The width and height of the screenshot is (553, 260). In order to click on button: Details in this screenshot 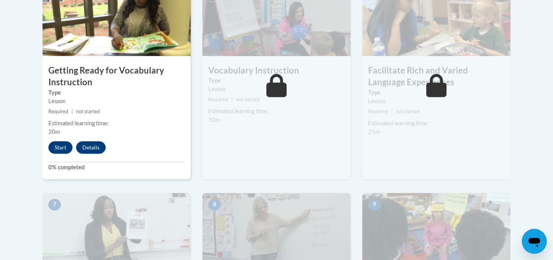, I will do `click(91, 148)`.